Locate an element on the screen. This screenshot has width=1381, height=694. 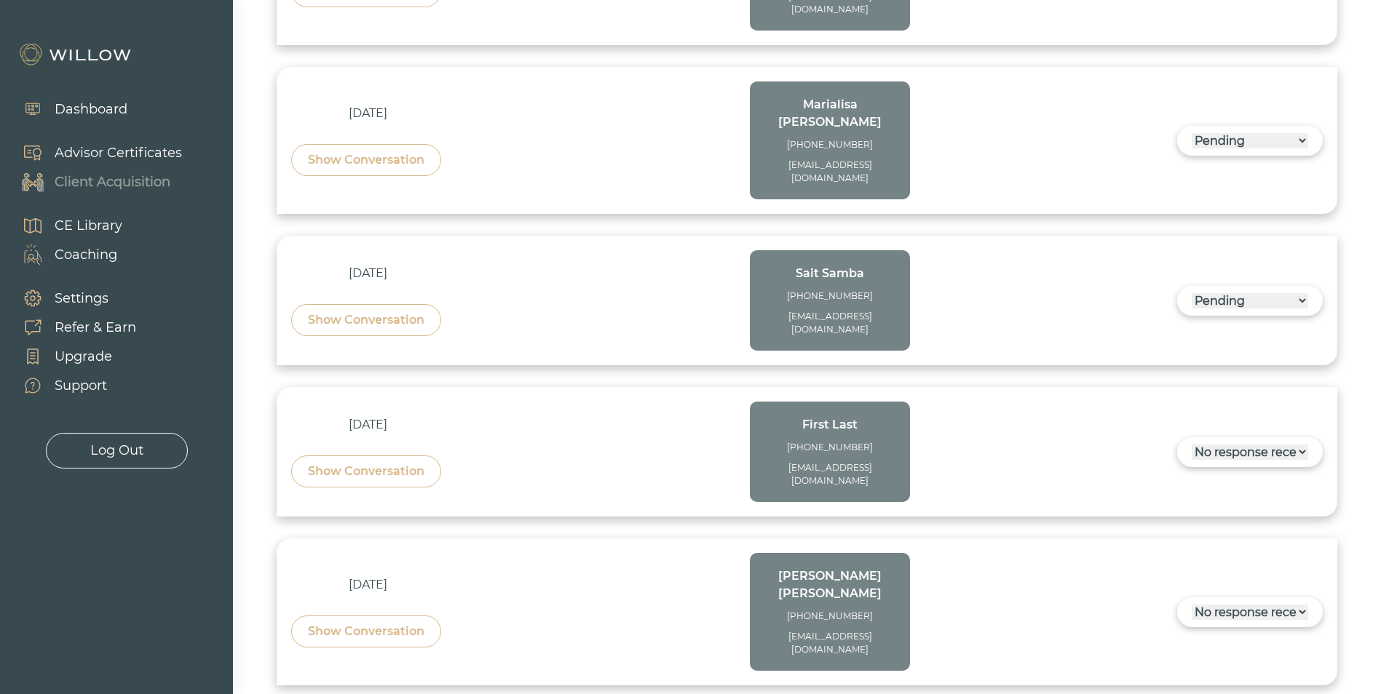
div: Coaching is located at coordinates (86, 255).